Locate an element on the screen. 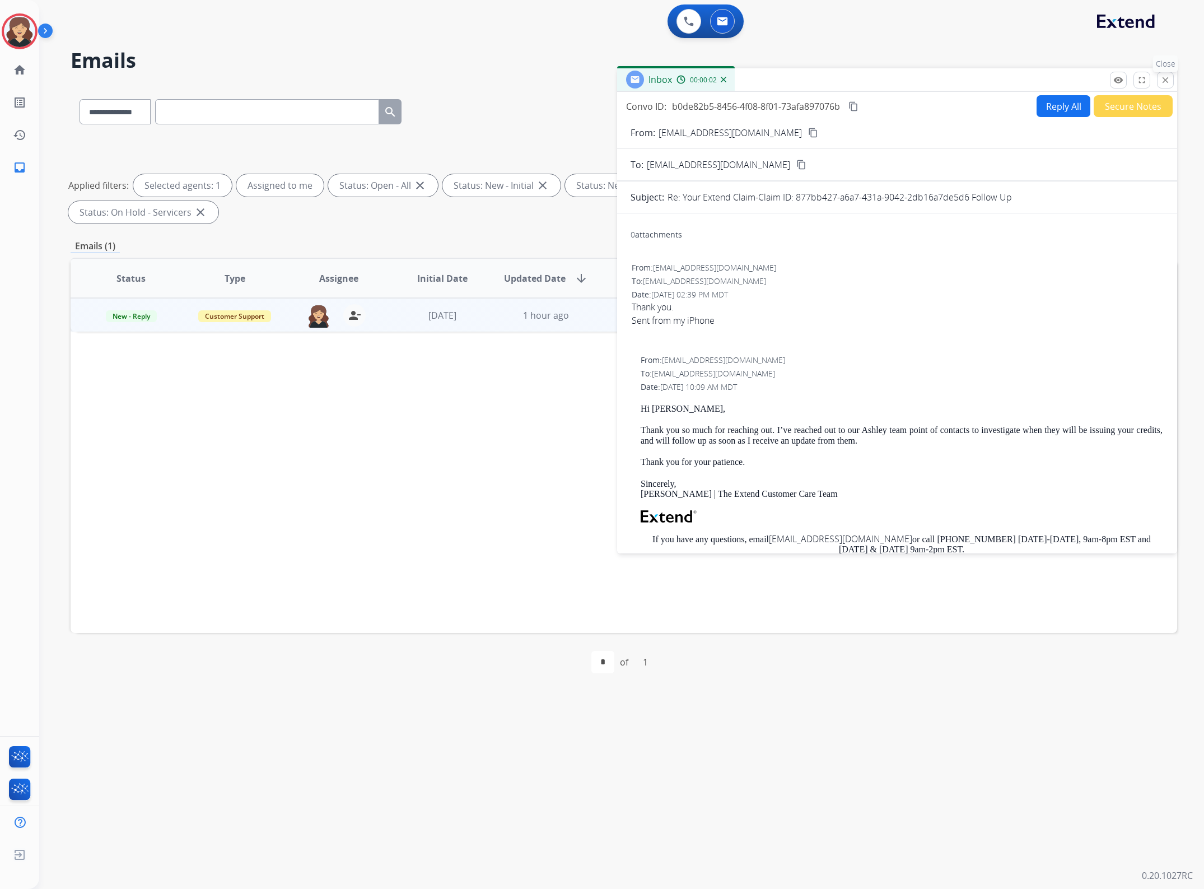  mat-icon: home is located at coordinates (20, 70).